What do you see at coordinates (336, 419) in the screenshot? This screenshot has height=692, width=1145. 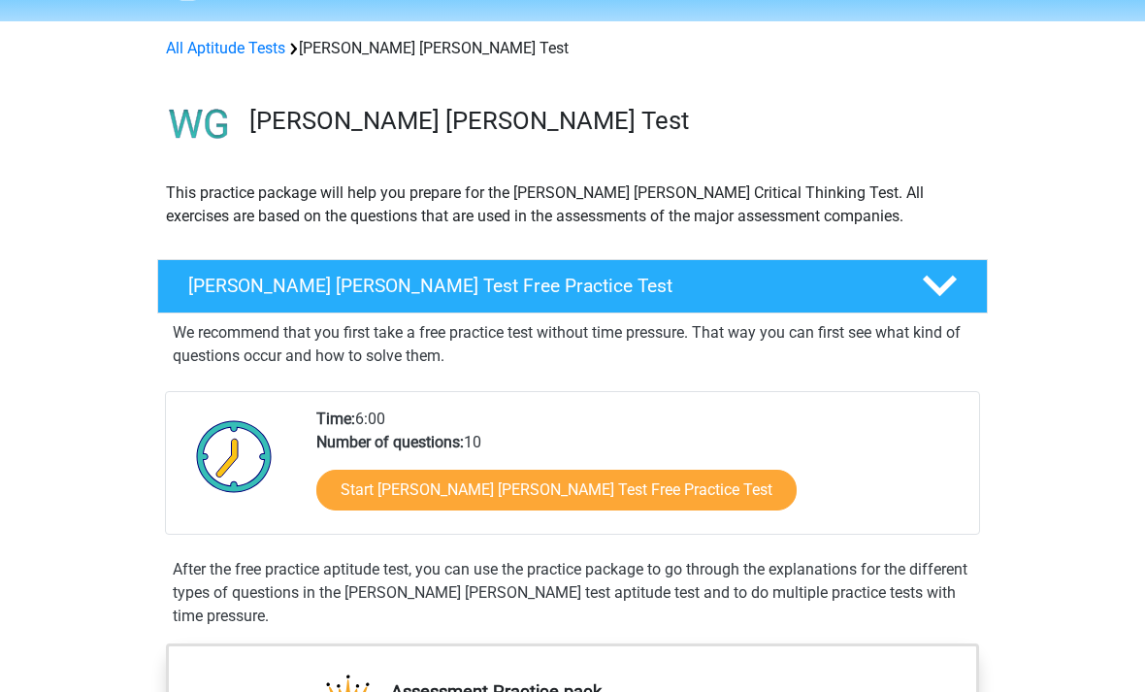 I see `b: Time:` at bounding box center [336, 419].